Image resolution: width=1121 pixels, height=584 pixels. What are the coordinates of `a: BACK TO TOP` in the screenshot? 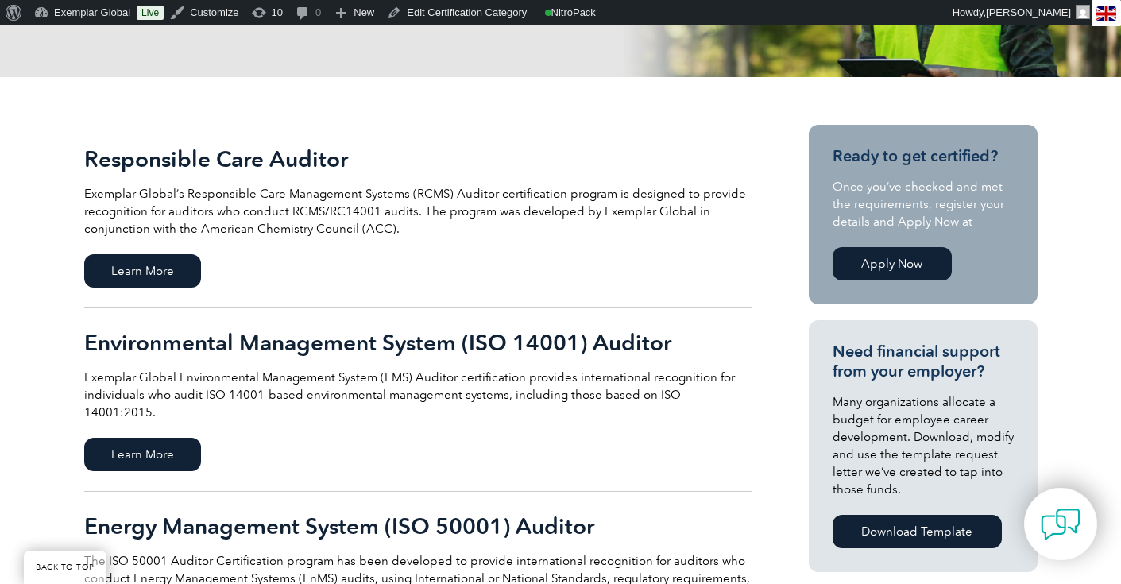 It's located at (65, 567).